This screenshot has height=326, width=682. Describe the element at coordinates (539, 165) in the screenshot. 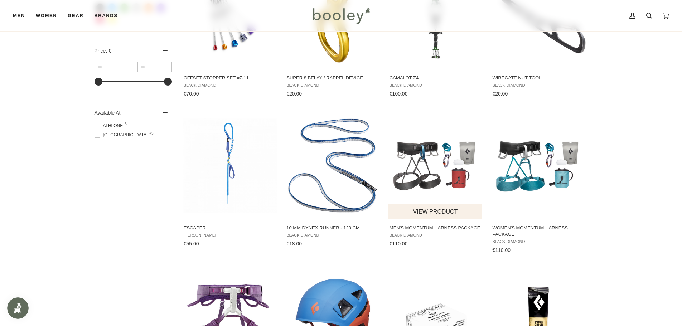

I see `img: Women's Momentum Harness Package Aqua Verde - Booley Galway` at that location.